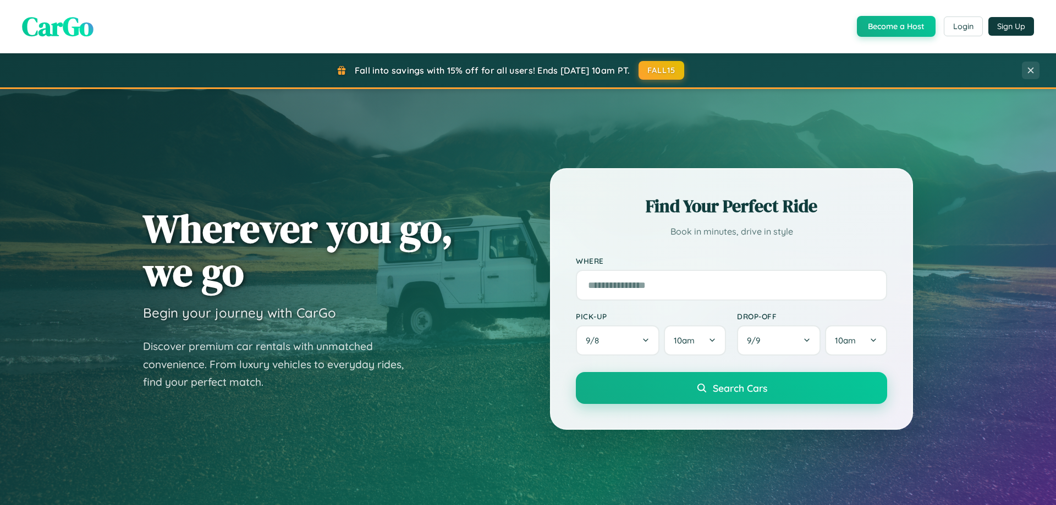  What do you see at coordinates (731, 206) in the screenshot?
I see `h2: Find Your Perfect Ride` at bounding box center [731, 206].